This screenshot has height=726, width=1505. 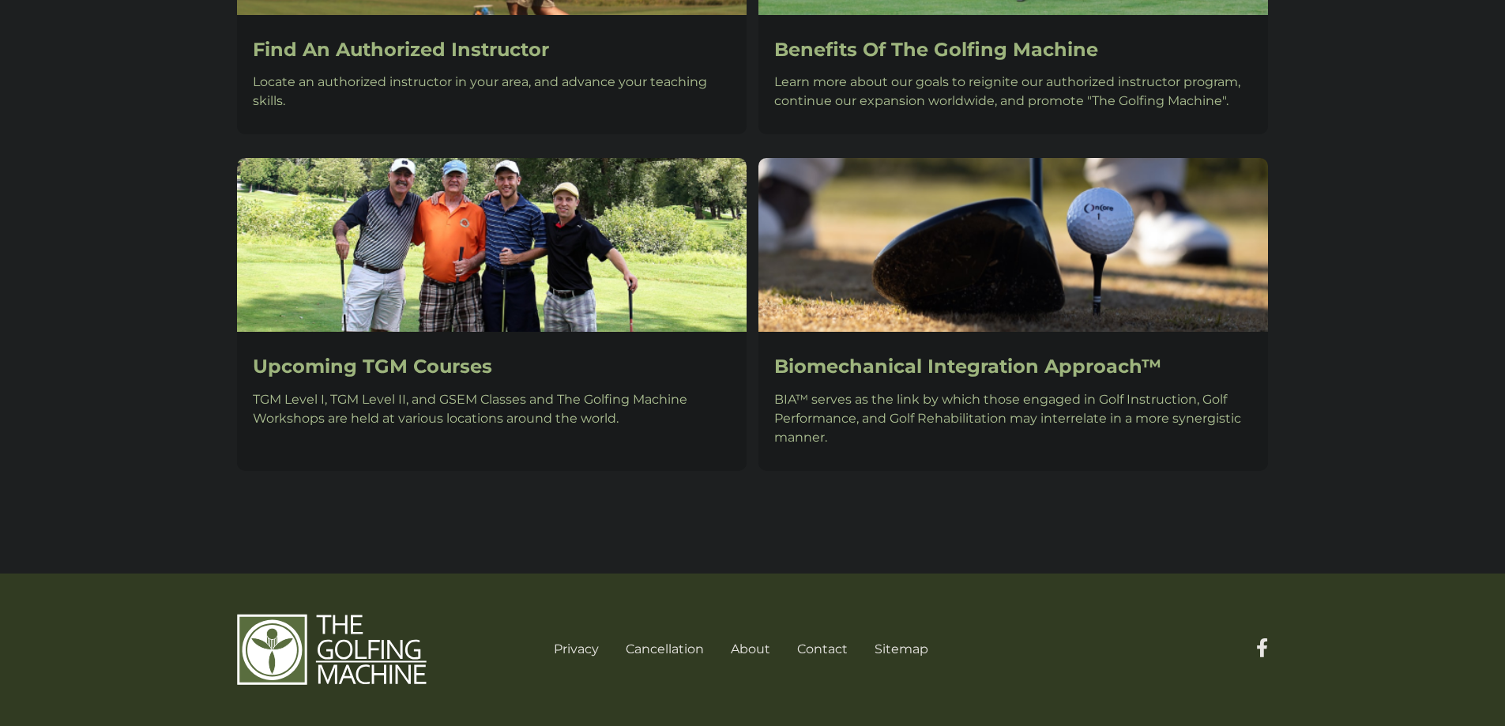 What do you see at coordinates (491, 366) in the screenshot?
I see `h2: Upcoming TGM Courses` at bounding box center [491, 366].